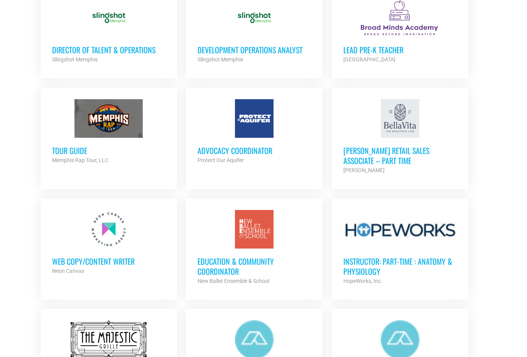 Image resolution: width=527 pixels, height=357 pixels. Describe the element at coordinates (254, 132) in the screenshot. I see `a: Advocacy Coordinator Protect Our Aquifer` at that location.